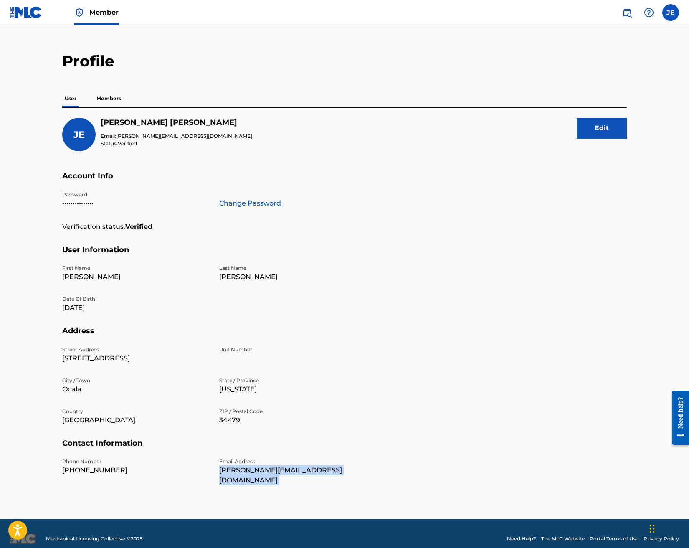 The image size is (689, 548). What do you see at coordinates (176, 122) in the screenshot?
I see `h5: Jeff Earley` at bounding box center [176, 122].